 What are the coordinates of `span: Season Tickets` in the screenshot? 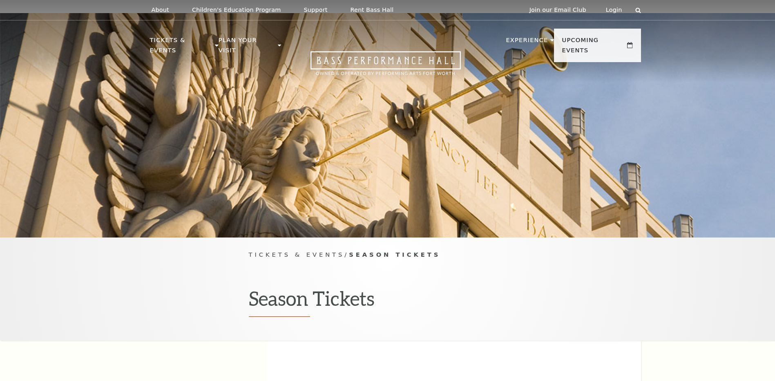 It's located at (395, 254).